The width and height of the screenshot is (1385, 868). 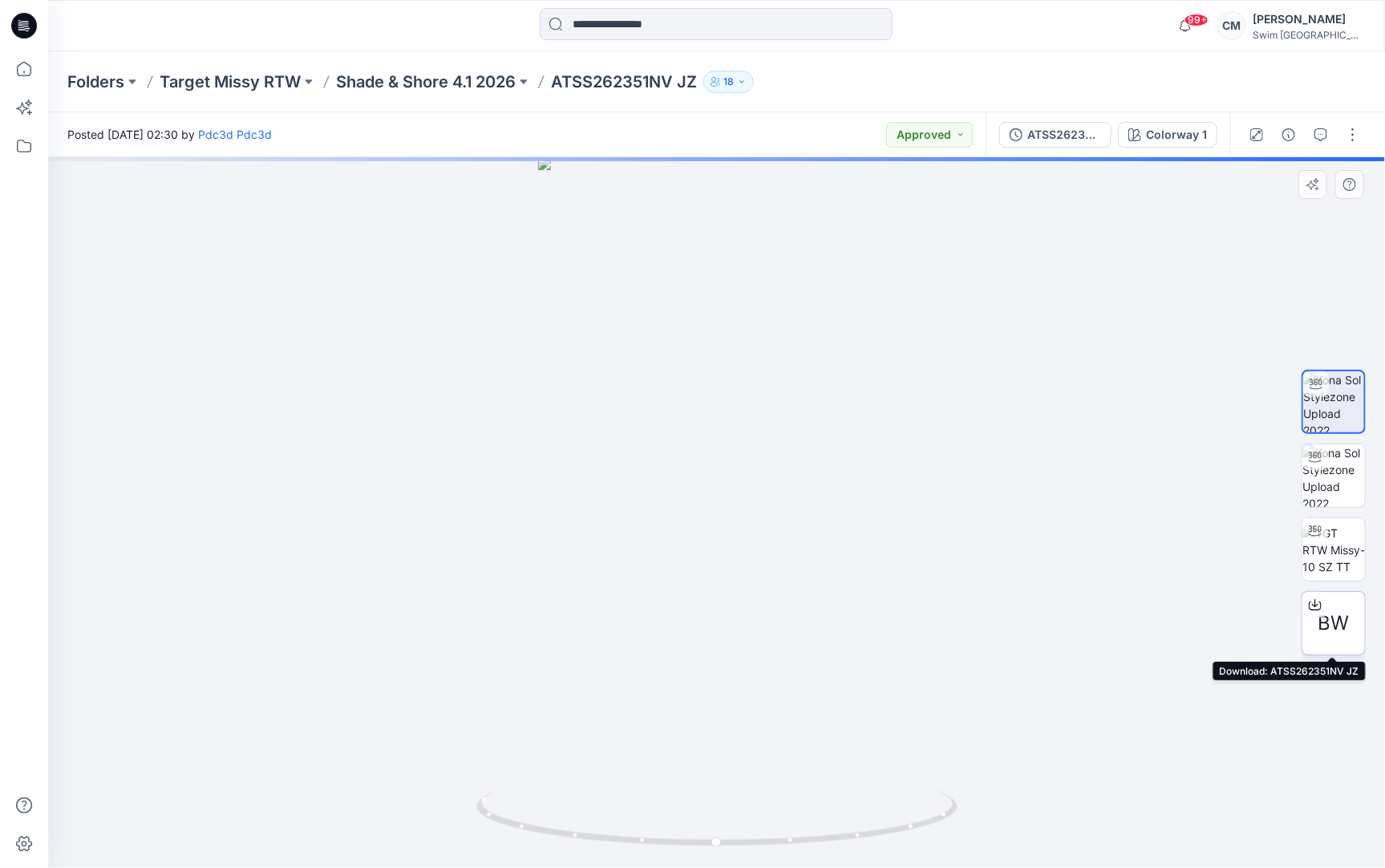 What do you see at coordinates (230, 82) in the screenshot?
I see `p: Target Missy RTW` at bounding box center [230, 82].